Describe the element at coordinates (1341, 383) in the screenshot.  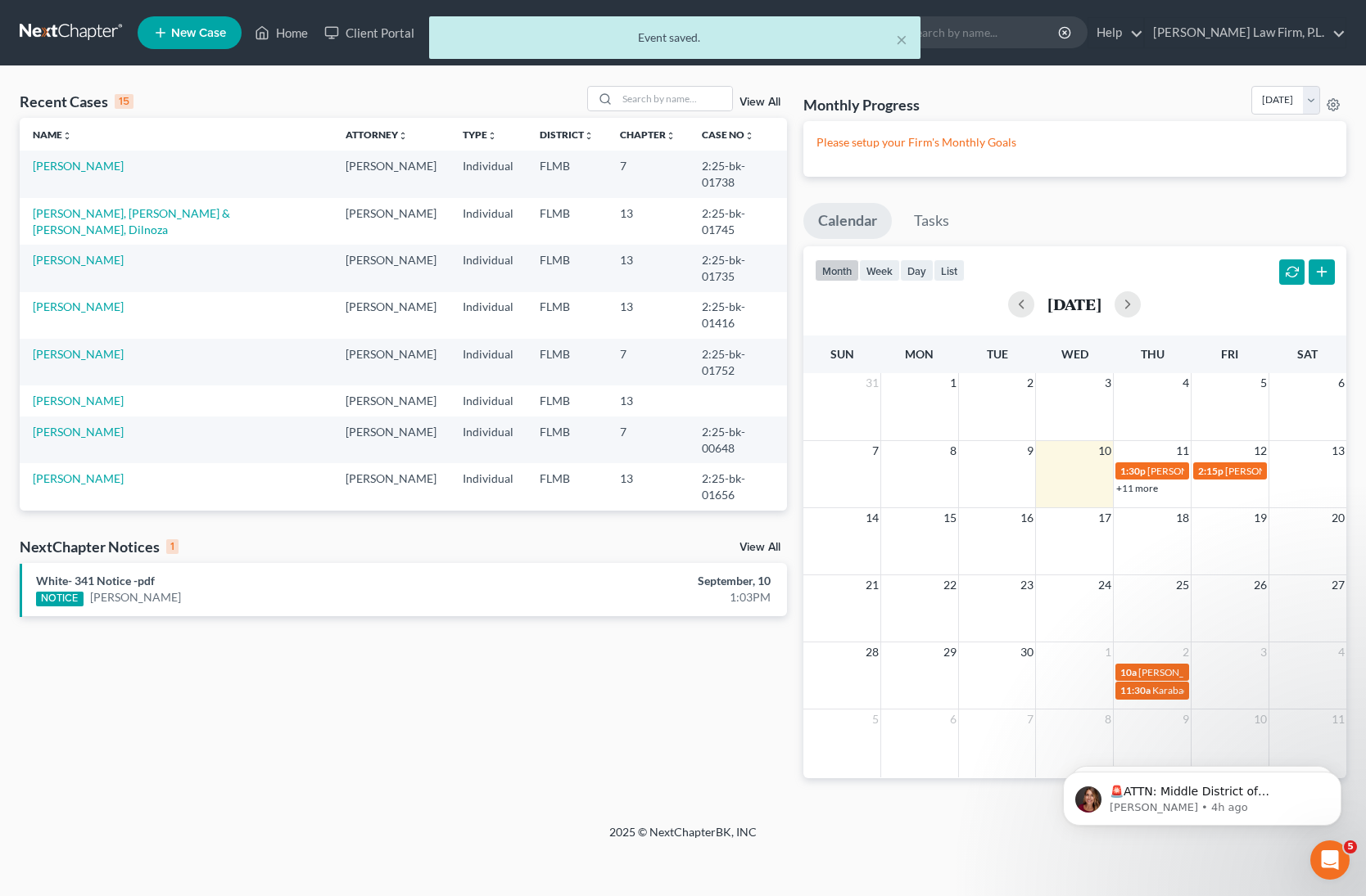
I see `span: 6` at that location.